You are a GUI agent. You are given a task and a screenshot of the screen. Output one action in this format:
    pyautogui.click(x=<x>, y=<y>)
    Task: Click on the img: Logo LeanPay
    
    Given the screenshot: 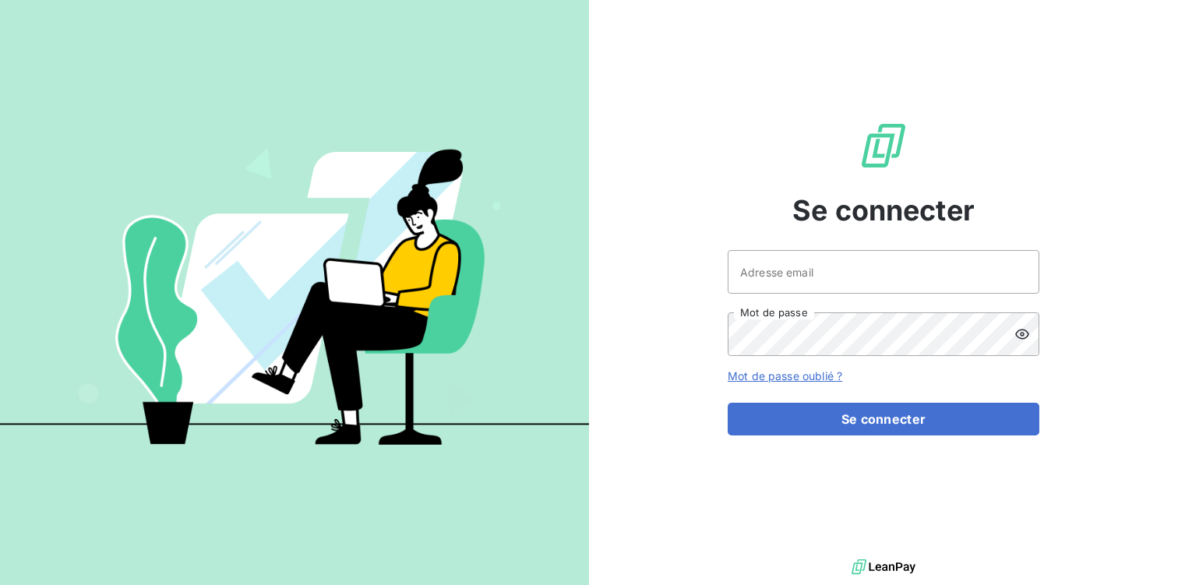 What is the action you would take?
    pyautogui.click(x=884, y=146)
    